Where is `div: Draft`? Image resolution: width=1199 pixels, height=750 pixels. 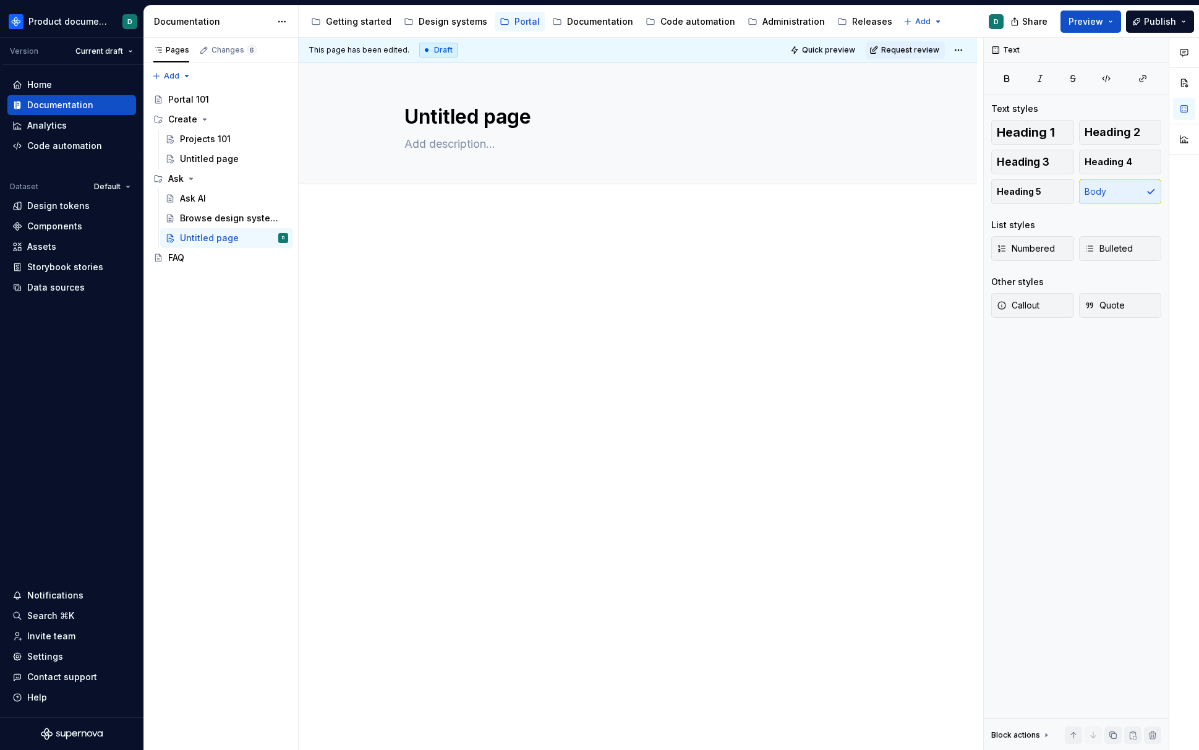 div: Draft is located at coordinates (438, 50).